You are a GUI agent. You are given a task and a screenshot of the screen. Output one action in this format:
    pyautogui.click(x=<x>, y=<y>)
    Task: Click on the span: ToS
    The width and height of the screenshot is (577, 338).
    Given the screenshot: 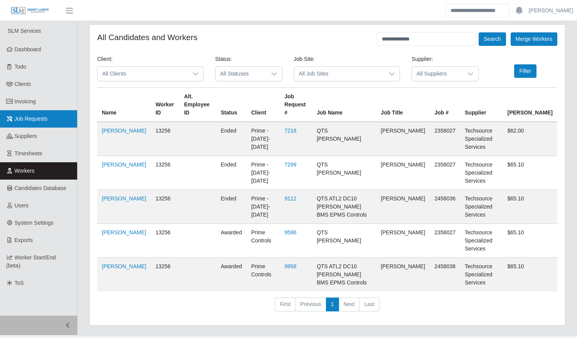 What is the action you would take?
    pyautogui.click(x=19, y=283)
    